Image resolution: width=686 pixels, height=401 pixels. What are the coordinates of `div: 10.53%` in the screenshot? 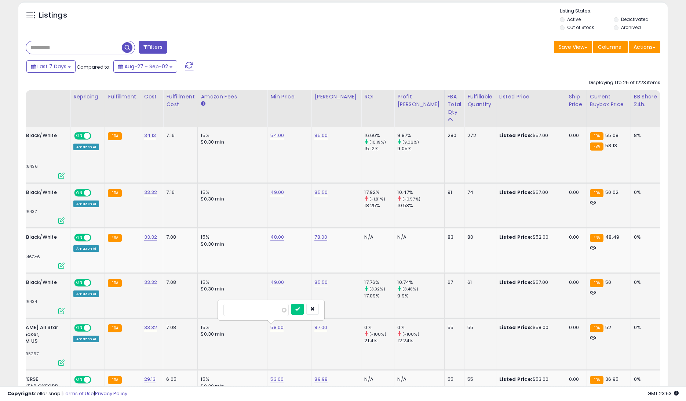 It's located at (421, 206).